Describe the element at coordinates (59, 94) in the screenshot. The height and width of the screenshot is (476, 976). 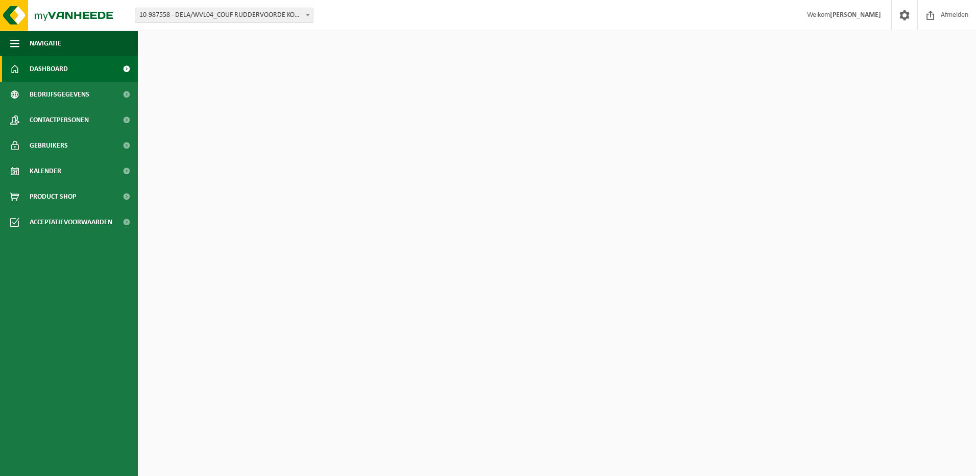
I see `span: Bedrijfsgegevens` at that location.